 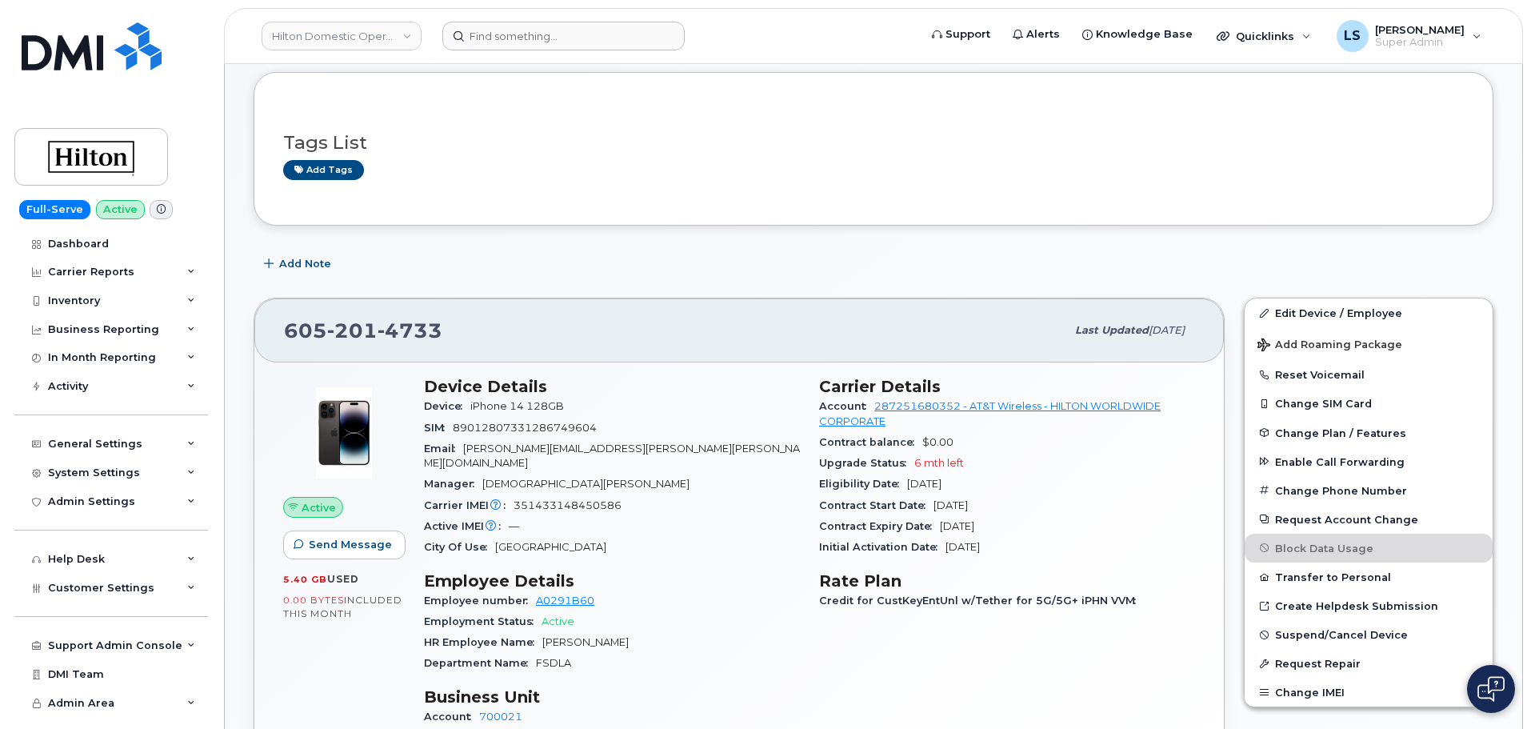 What do you see at coordinates (299, 264) in the screenshot?
I see `button: Add Note` at bounding box center [299, 264].